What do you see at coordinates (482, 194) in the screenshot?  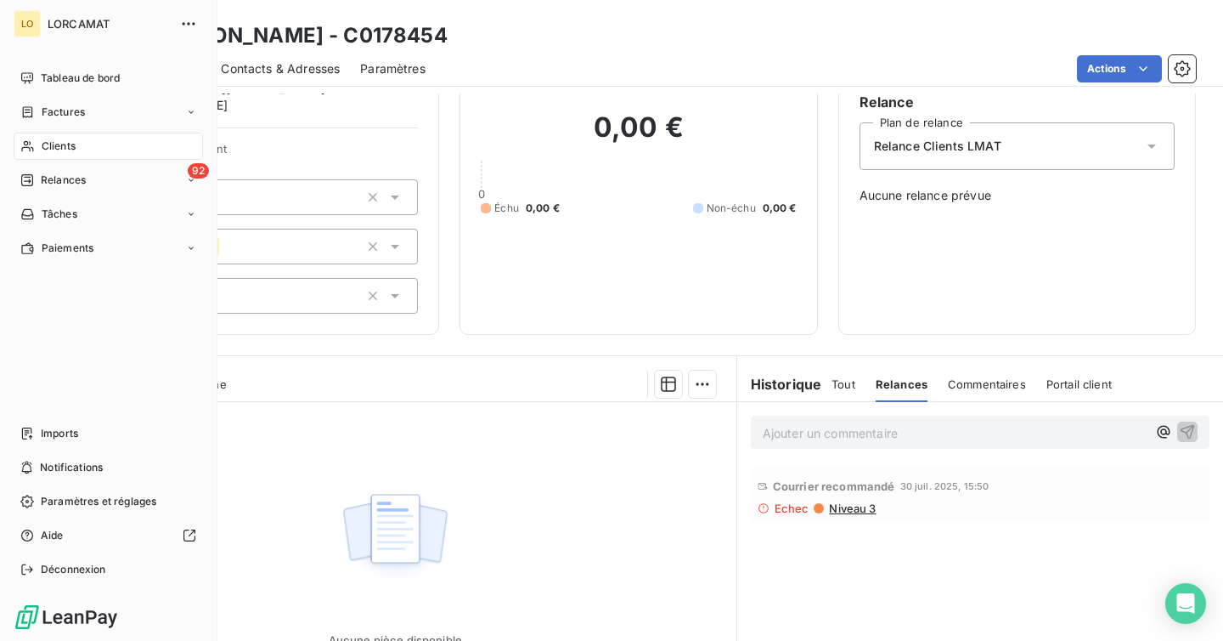 I see `span: 0` at bounding box center [482, 194].